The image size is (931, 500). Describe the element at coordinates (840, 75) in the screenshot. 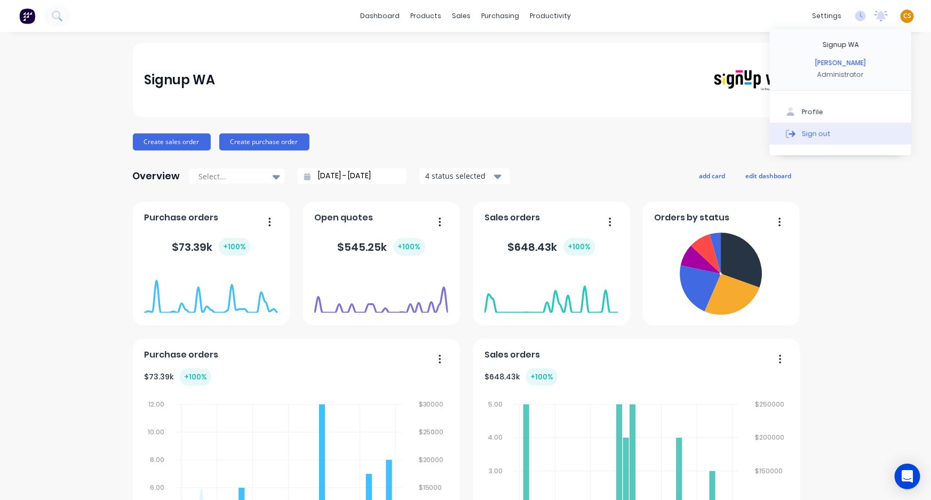

I see `div: Administrator` at that location.